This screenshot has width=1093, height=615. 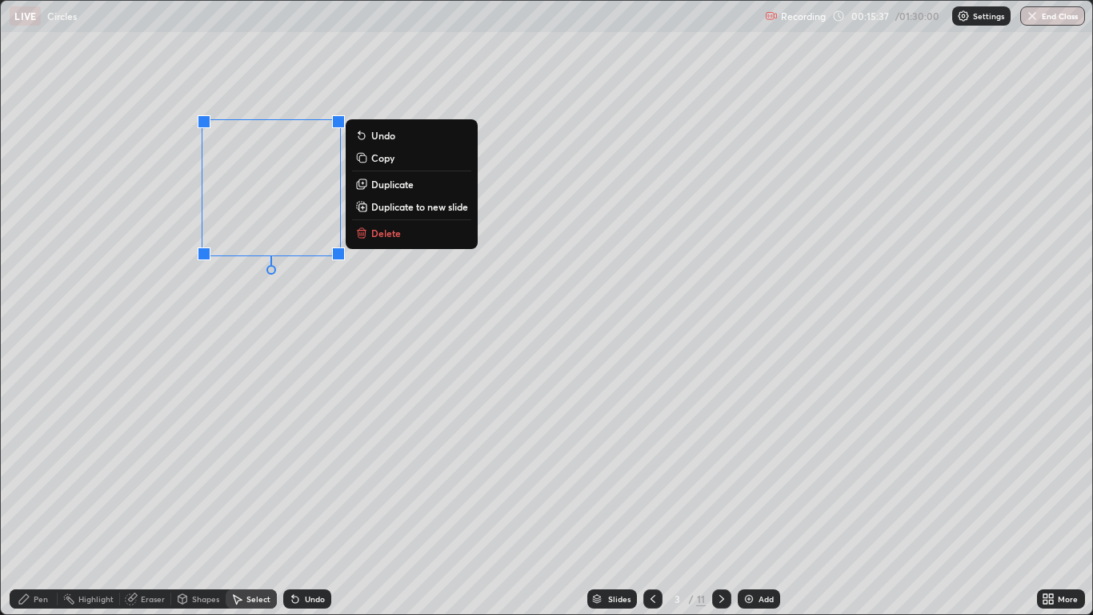 What do you see at coordinates (419, 206) in the screenshot?
I see `p: Duplicate to new slide` at bounding box center [419, 206].